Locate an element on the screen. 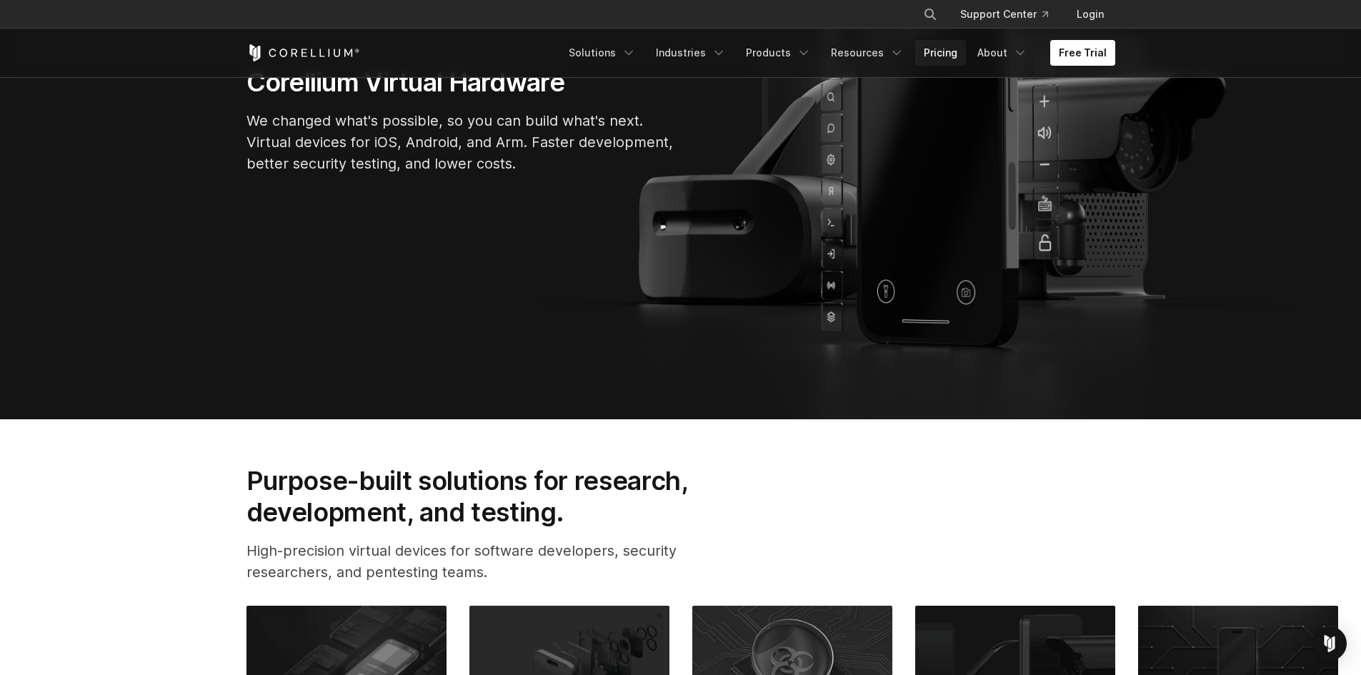 The height and width of the screenshot is (675, 1361). a: About is located at coordinates (1002, 53).